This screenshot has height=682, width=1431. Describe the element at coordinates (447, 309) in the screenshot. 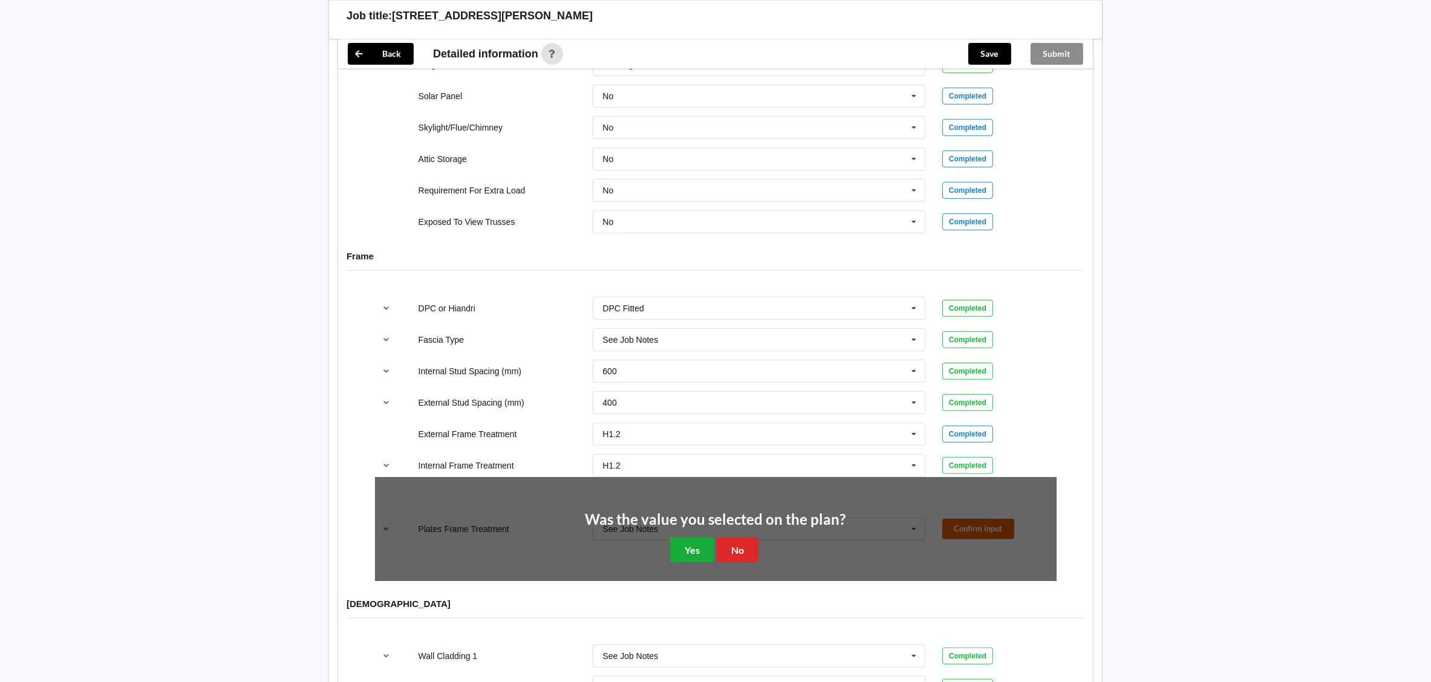

I see `label: DPC or Hiandri` at that location.